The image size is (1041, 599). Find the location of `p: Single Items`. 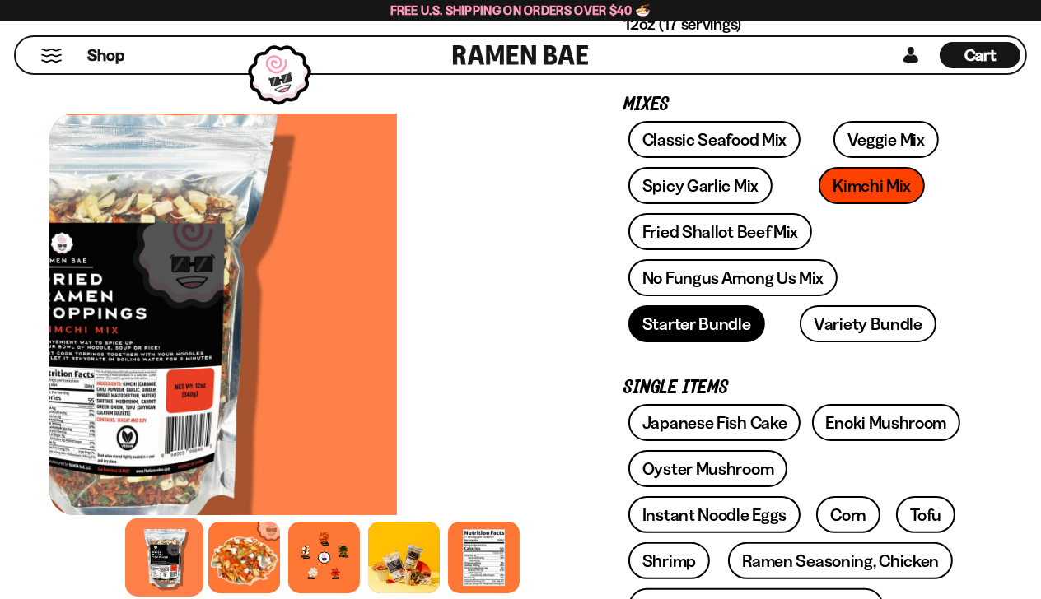

p: Single Items is located at coordinates (794, 388).